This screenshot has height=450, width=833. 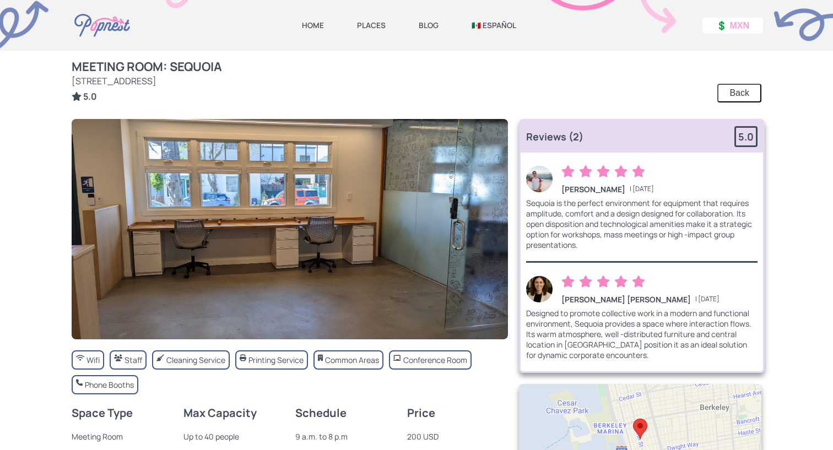 What do you see at coordinates (539, 179) in the screenshot?
I see `img: Logan Bennett` at bounding box center [539, 179].